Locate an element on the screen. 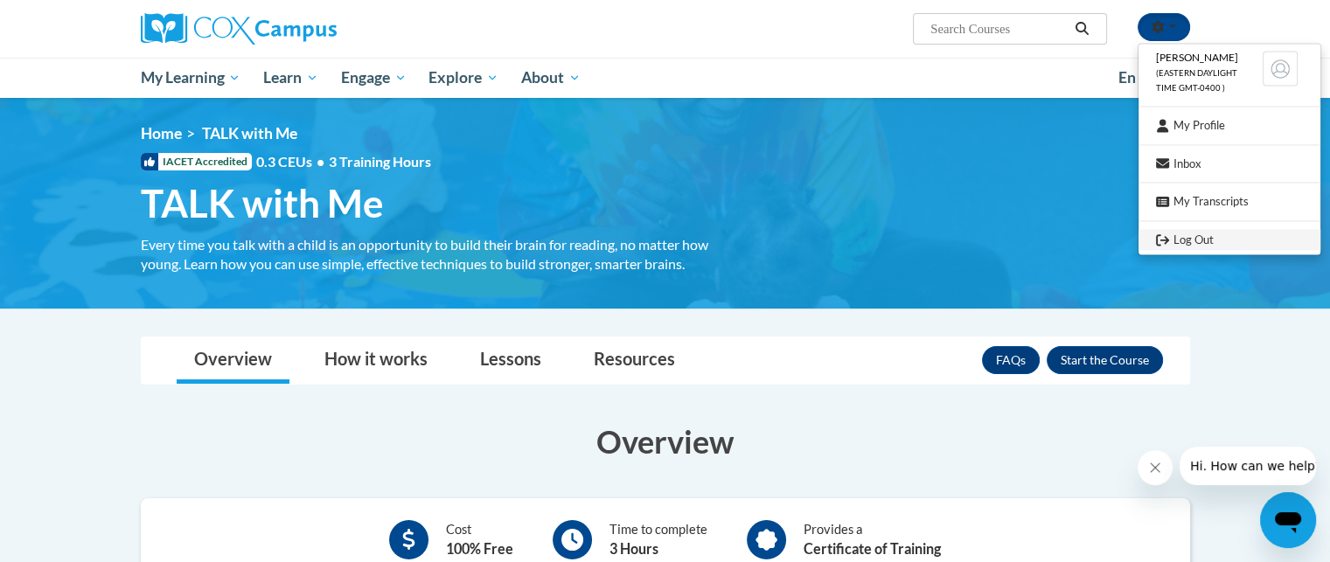 This screenshot has height=562, width=1330. span: My Learning is located at coordinates (190, 78).